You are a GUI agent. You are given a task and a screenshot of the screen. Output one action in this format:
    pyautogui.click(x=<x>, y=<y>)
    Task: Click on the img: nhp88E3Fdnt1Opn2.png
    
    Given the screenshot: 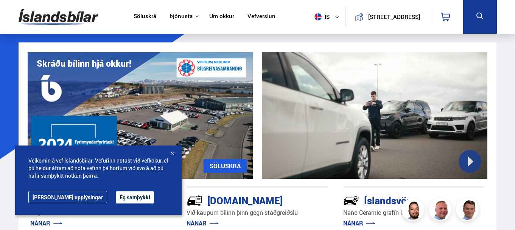 What is the action you would take?
    pyautogui.click(x=414, y=210)
    